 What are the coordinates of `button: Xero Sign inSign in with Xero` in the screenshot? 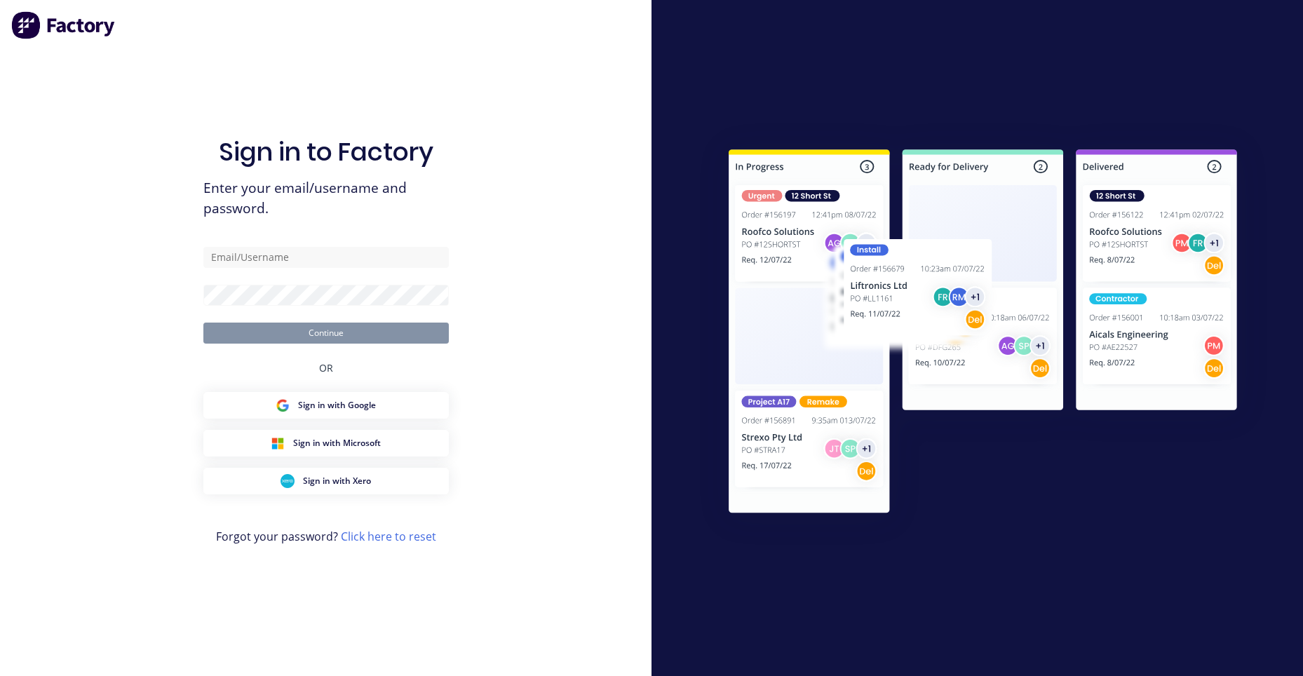 It's located at (326, 481).